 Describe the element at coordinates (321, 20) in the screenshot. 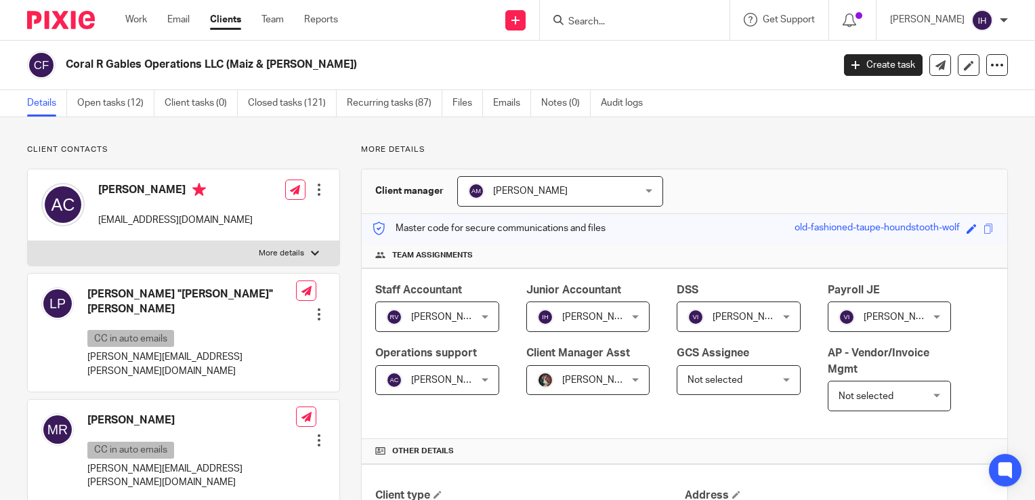

I see `a: Reports` at that location.